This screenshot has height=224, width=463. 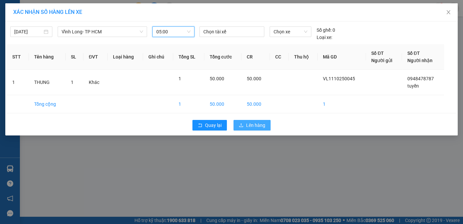 I want to click on th: CR, so click(x=256, y=57).